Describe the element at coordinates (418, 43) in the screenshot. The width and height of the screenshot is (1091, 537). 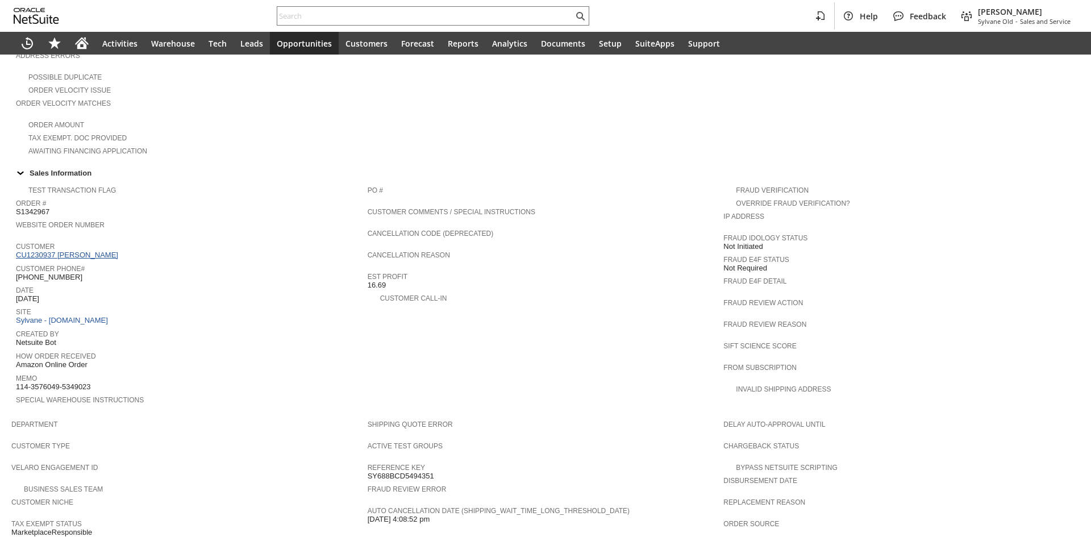
I see `a: Forecast` at that location.